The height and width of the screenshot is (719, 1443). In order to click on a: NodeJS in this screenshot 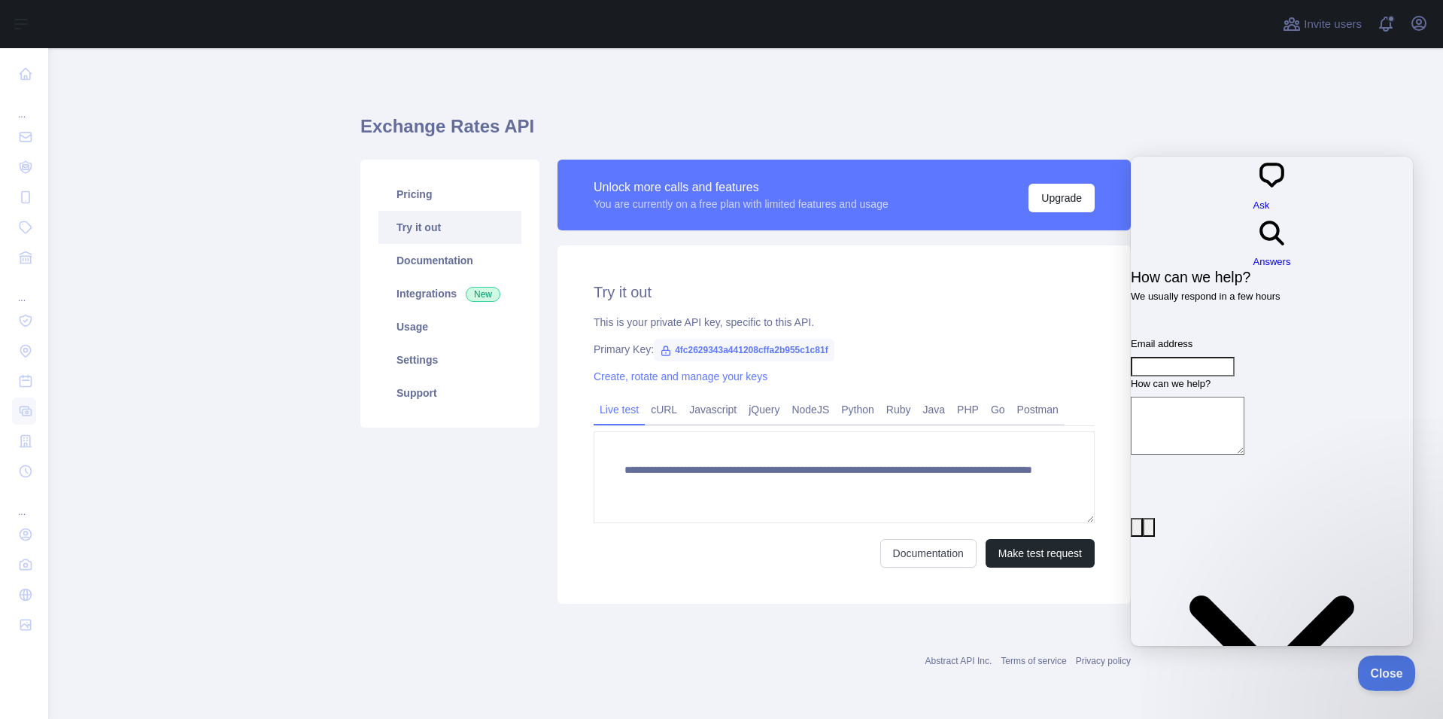, I will do `click(810, 409)`.